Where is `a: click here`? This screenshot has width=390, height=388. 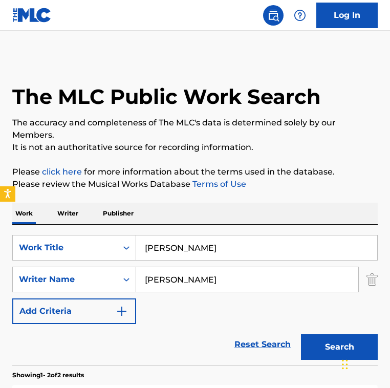
a: click here is located at coordinates (62, 171).